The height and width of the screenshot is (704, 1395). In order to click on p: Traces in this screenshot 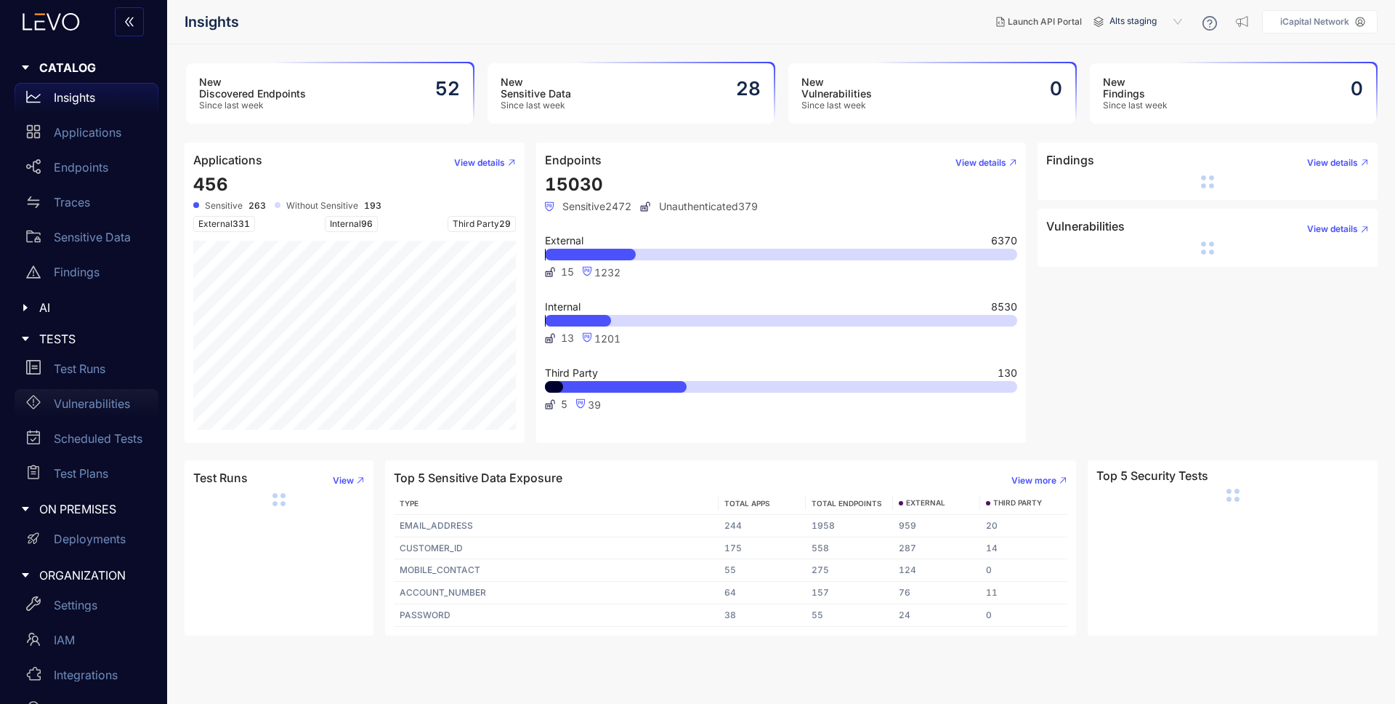, I will do `click(72, 202)`.